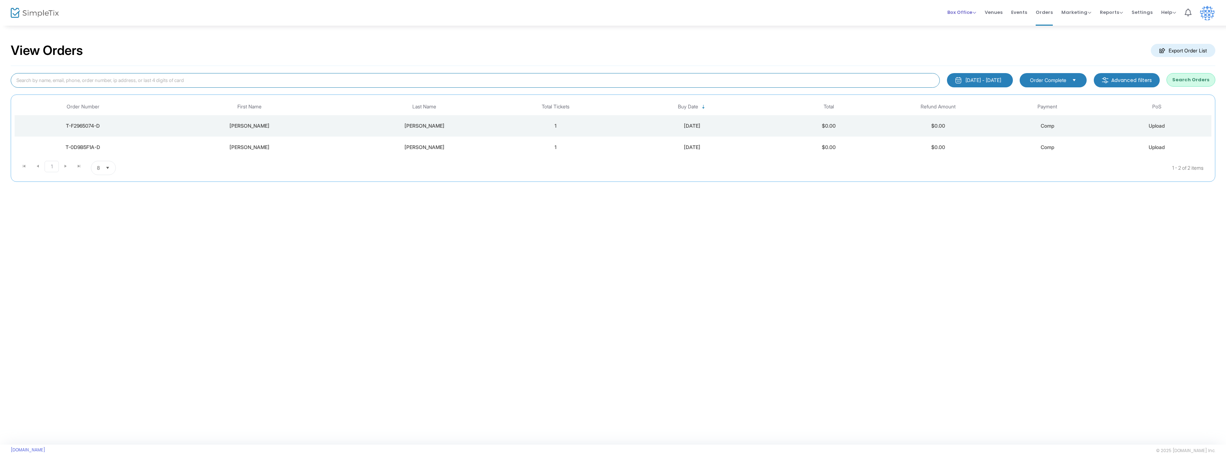 The height and width of the screenshot is (466, 1226). I want to click on span: Orders, so click(1044, 12).